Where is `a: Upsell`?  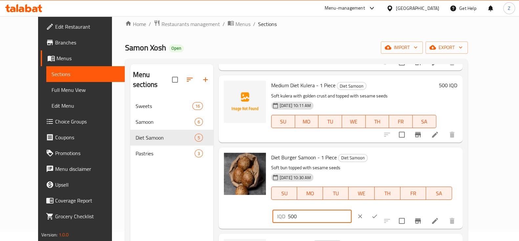
a: Upsell is located at coordinates (83, 184).